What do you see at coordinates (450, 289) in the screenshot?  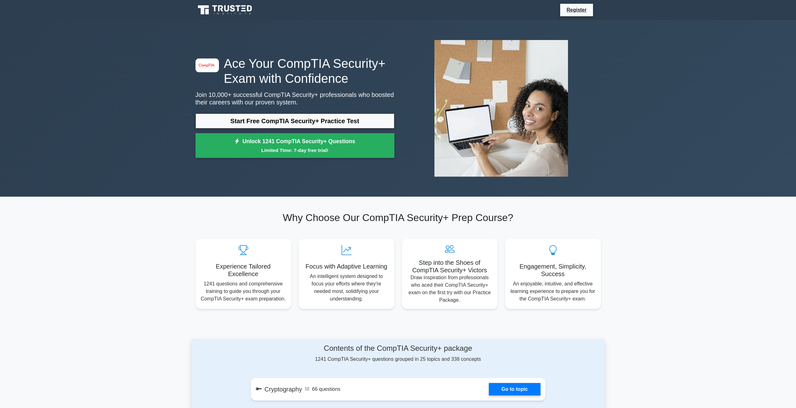 I see `p: Draw inspiration from professionals who aced their CompTIA Security+ exam on the first try with o...` at bounding box center [450, 289].